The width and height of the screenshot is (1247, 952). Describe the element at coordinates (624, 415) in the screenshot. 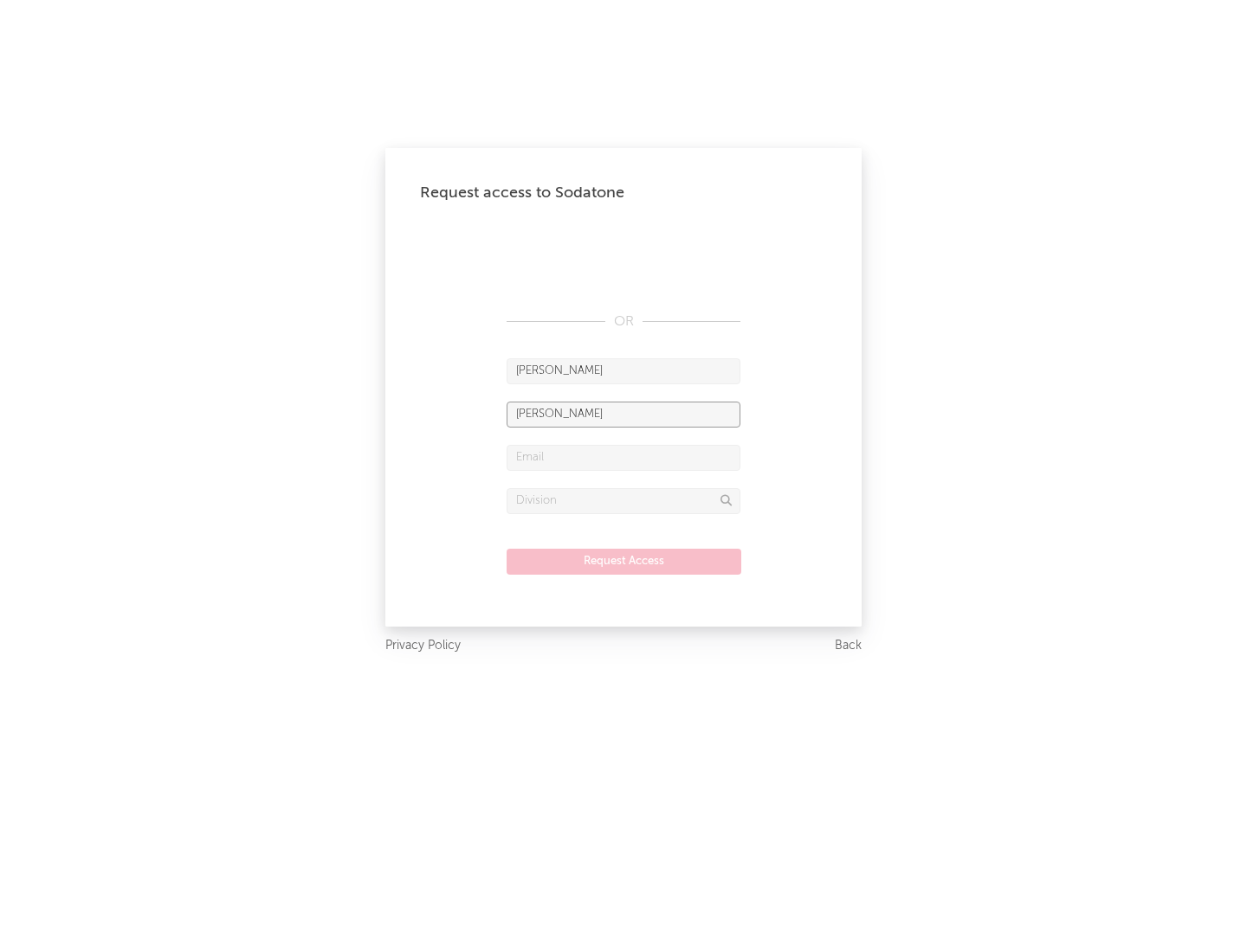

I see `input: Last Name` at that location.